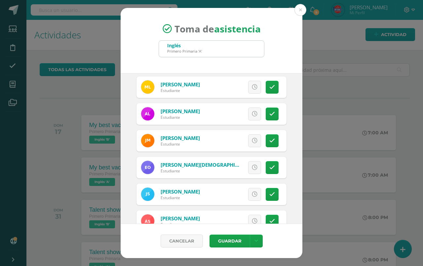 The image size is (423, 266). What do you see at coordinates (184, 45) in the screenshot?
I see `div: Inglés` at bounding box center [184, 45].